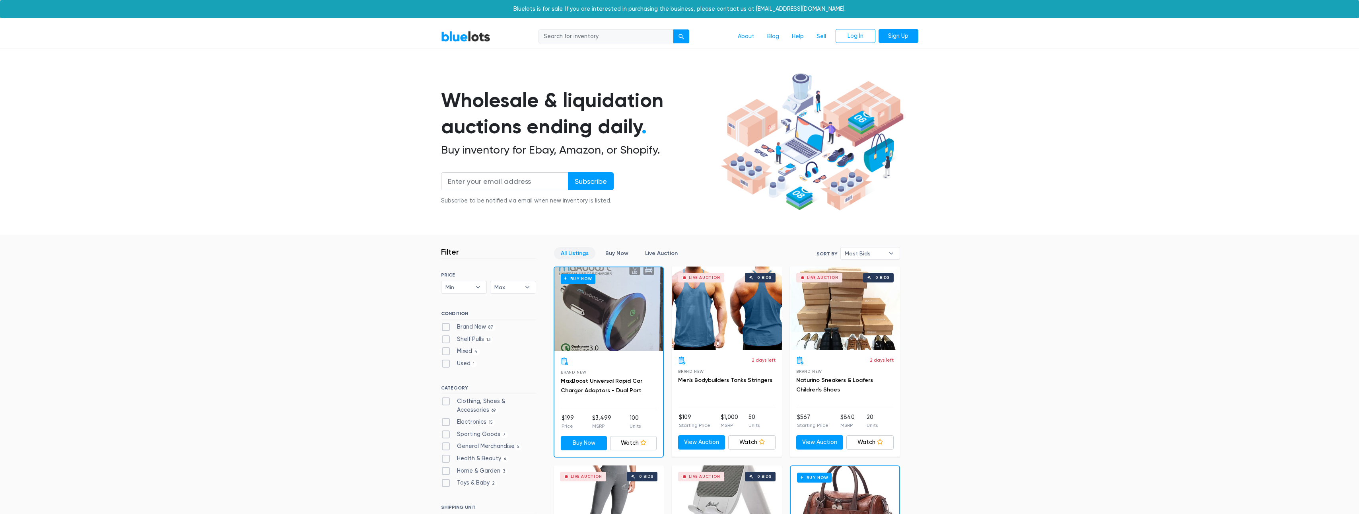  What do you see at coordinates (602, 386) in the screenshot?
I see `a: MaxBoost Universal Rapid Car Charger Adaptors - Dual Port` at bounding box center [602, 386].